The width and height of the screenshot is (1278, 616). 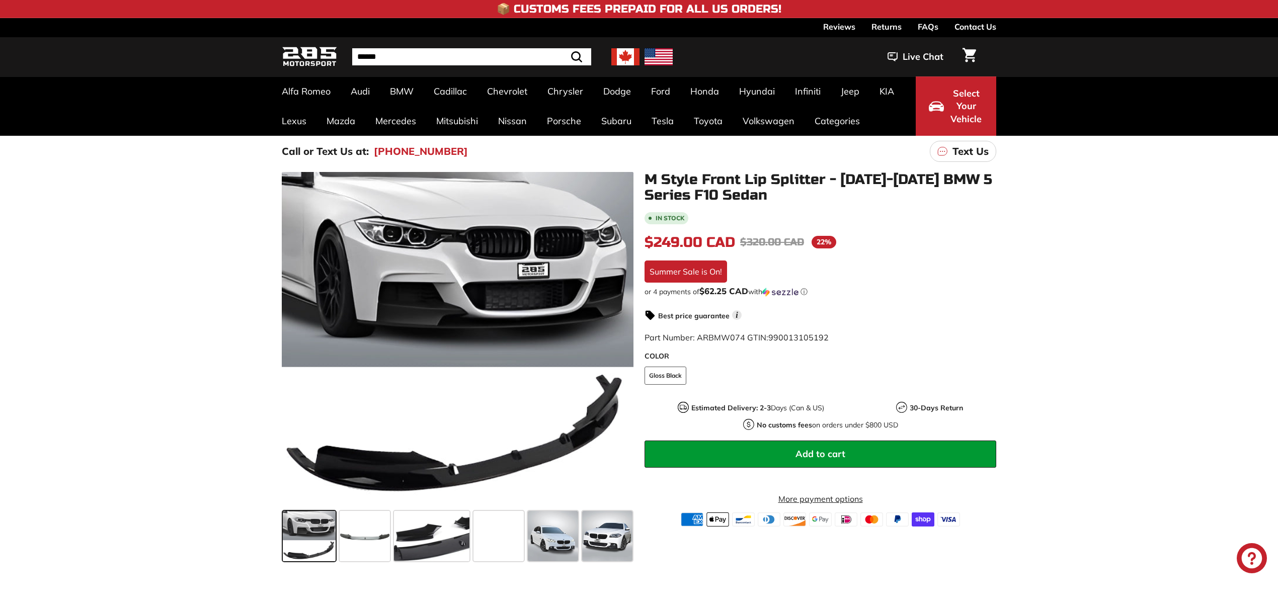 What do you see at coordinates (768, 121) in the screenshot?
I see `a: Volkswagen` at bounding box center [768, 121].